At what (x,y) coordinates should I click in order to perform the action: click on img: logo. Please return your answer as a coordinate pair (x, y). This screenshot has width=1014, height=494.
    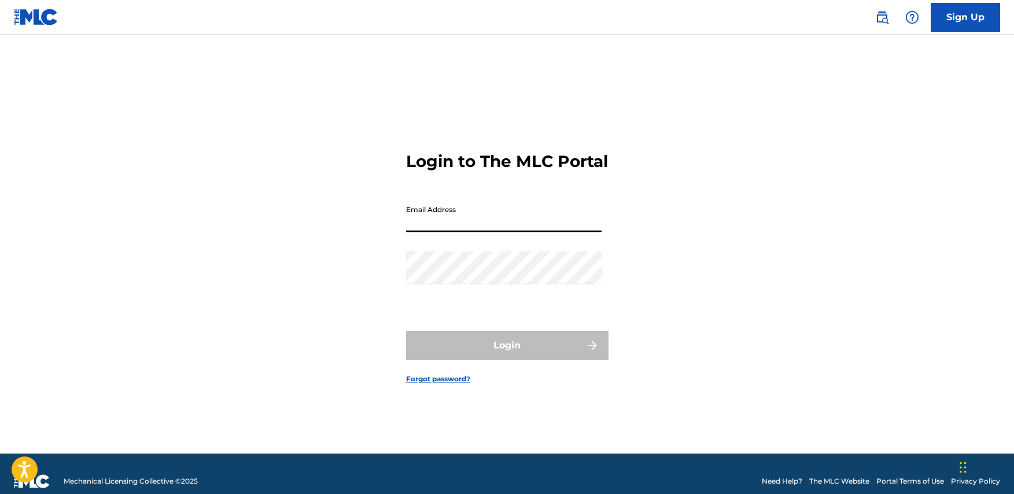
    Looking at the image, I should click on (32, 482).